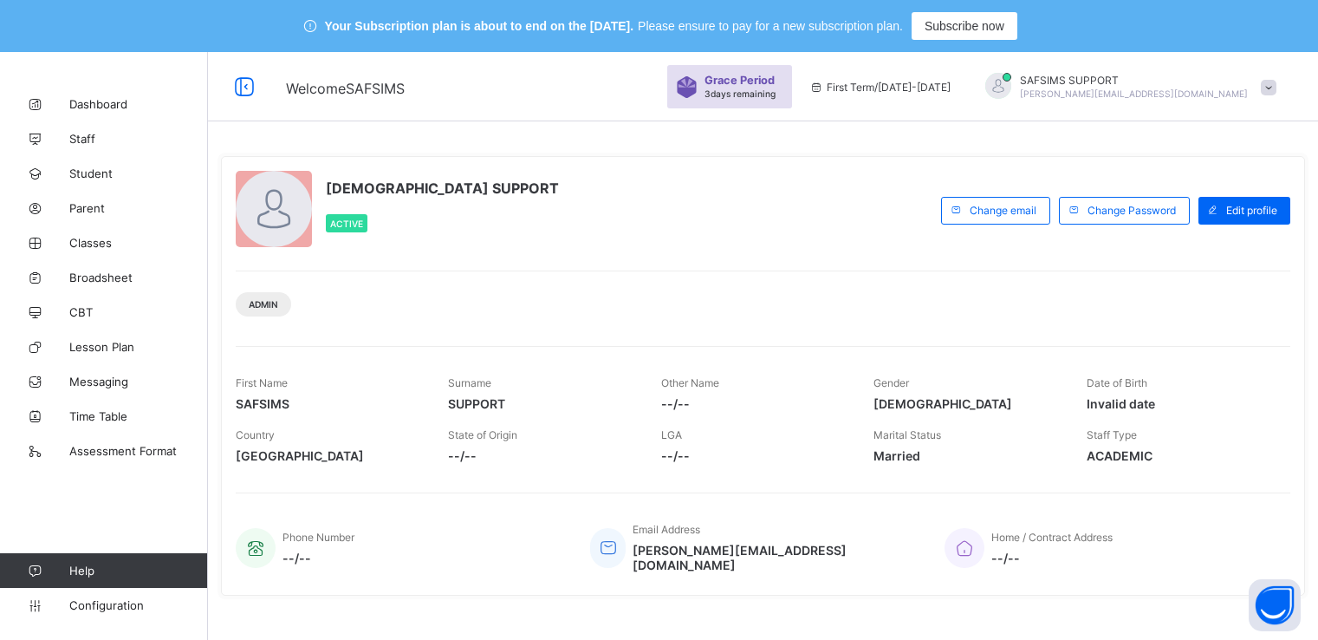 Image resolution: width=1318 pixels, height=640 pixels. What do you see at coordinates (255, 434) in the screenshot?
I see `span: Country` at bounding box center [255, 434].